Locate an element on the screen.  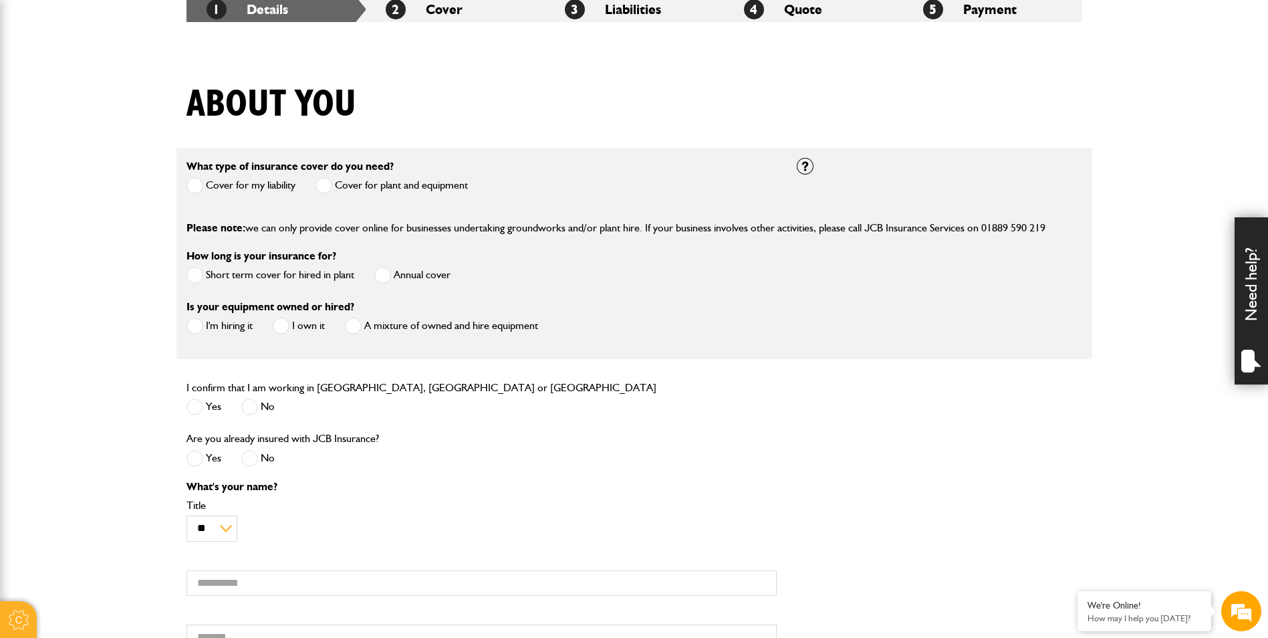
label: What type of insurance cover do you need? is located at coordinates (290, 166).